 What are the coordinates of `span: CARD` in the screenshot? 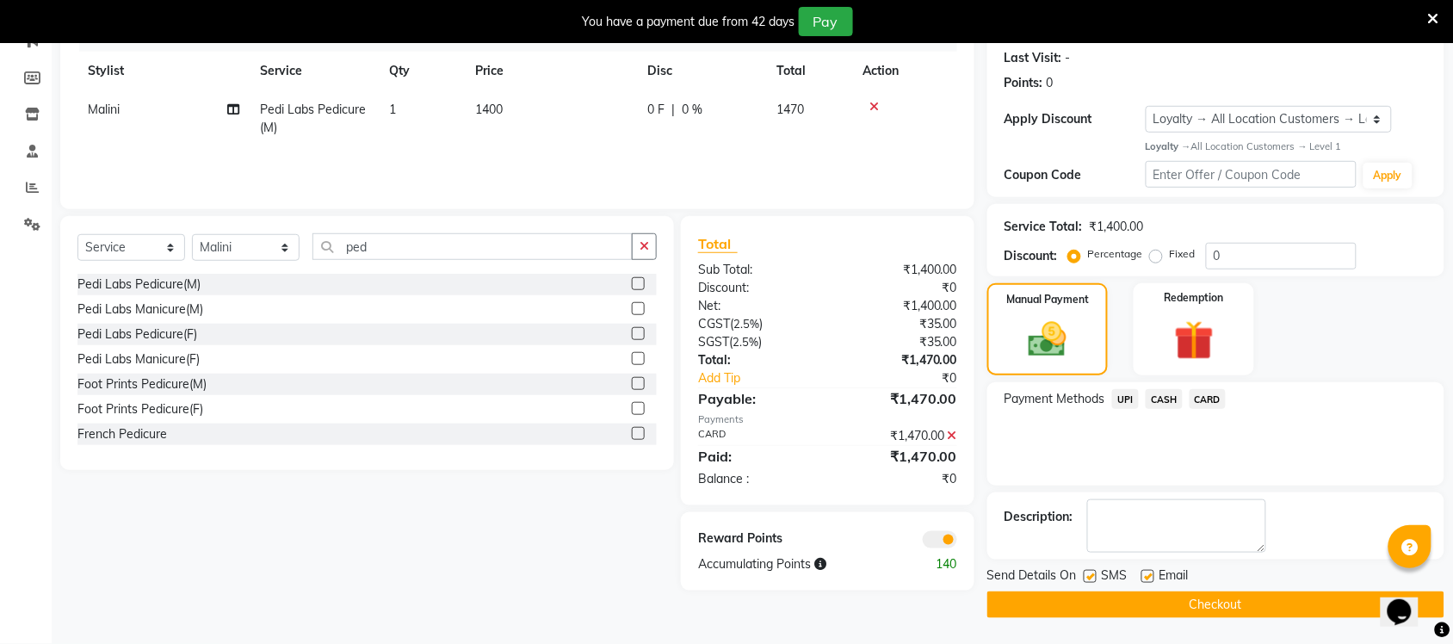 It's located at (1208, 399).